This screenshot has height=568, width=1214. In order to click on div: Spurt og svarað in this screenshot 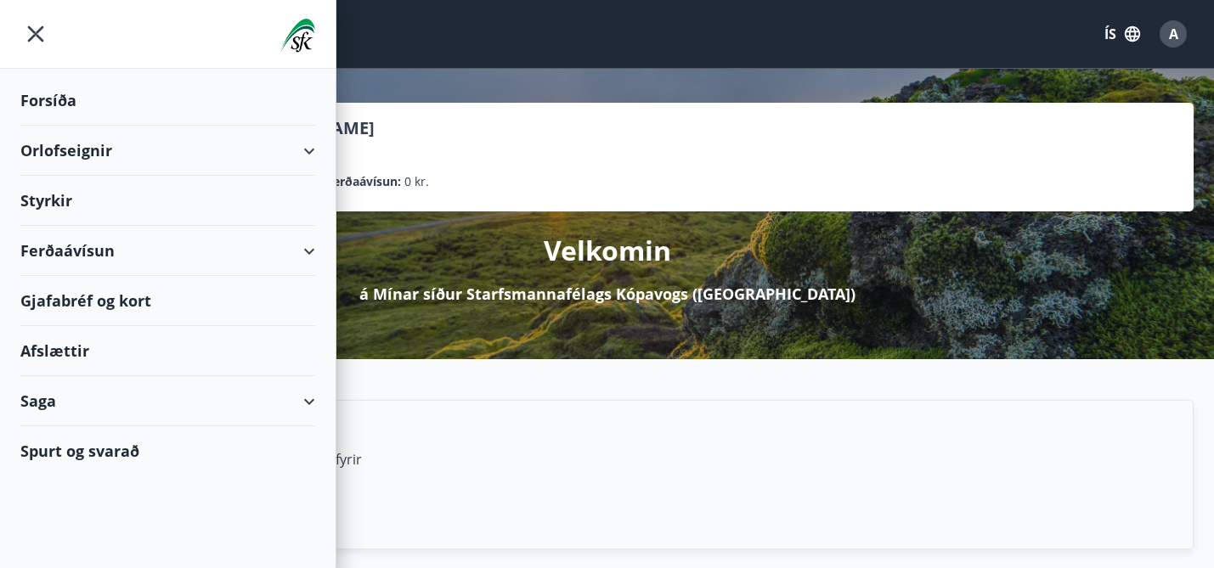, I will do `click(167, 451)`.